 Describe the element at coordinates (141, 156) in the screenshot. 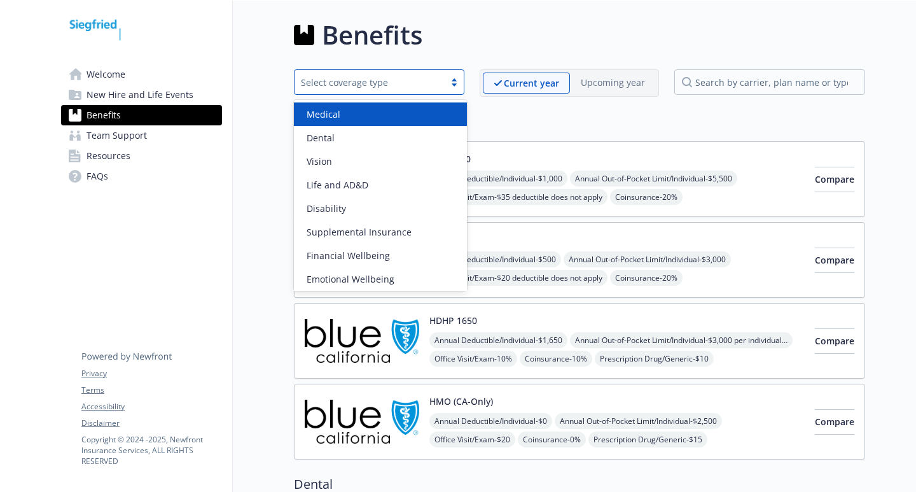

I see `a: Resources` at that location.